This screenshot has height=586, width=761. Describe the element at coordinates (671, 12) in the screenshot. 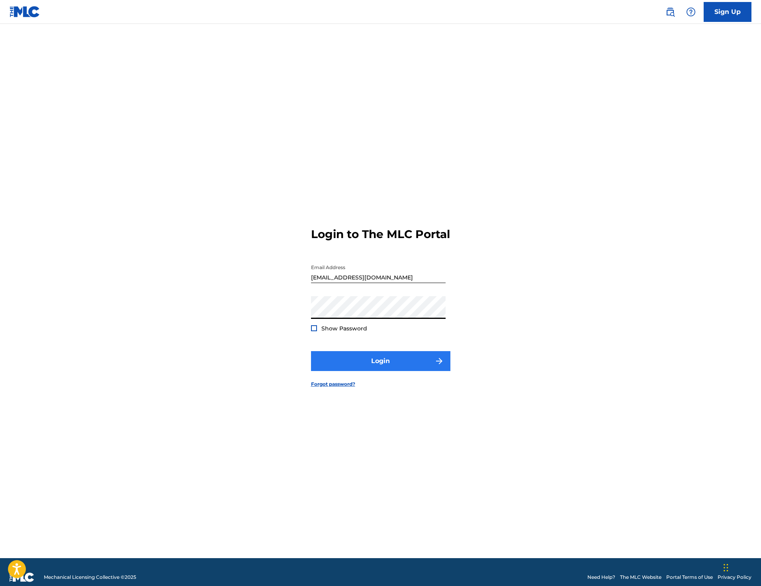

I see `a: Public Search` at that location.